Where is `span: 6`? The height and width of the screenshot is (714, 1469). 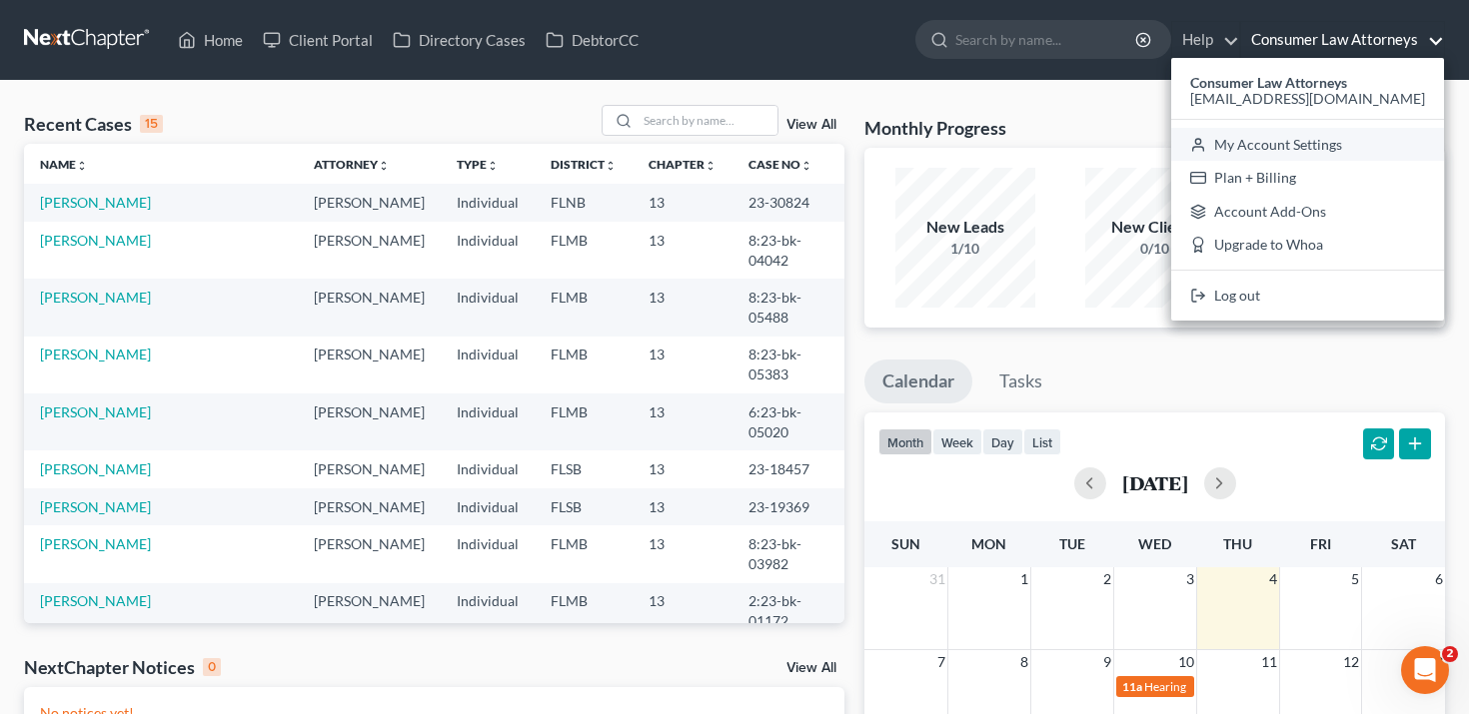
span: 6 is located at coordinates (1439, 579).